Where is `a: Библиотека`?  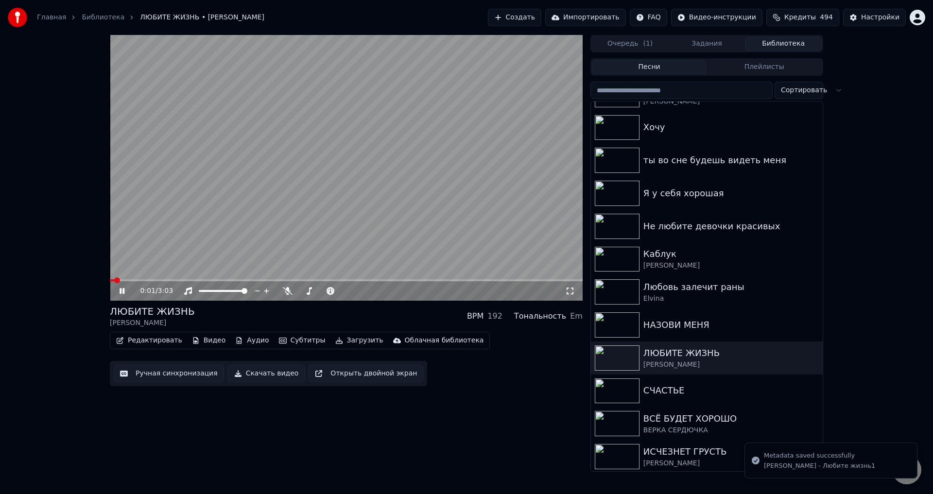 a: Библиотека is located at coordinates (103, 17).